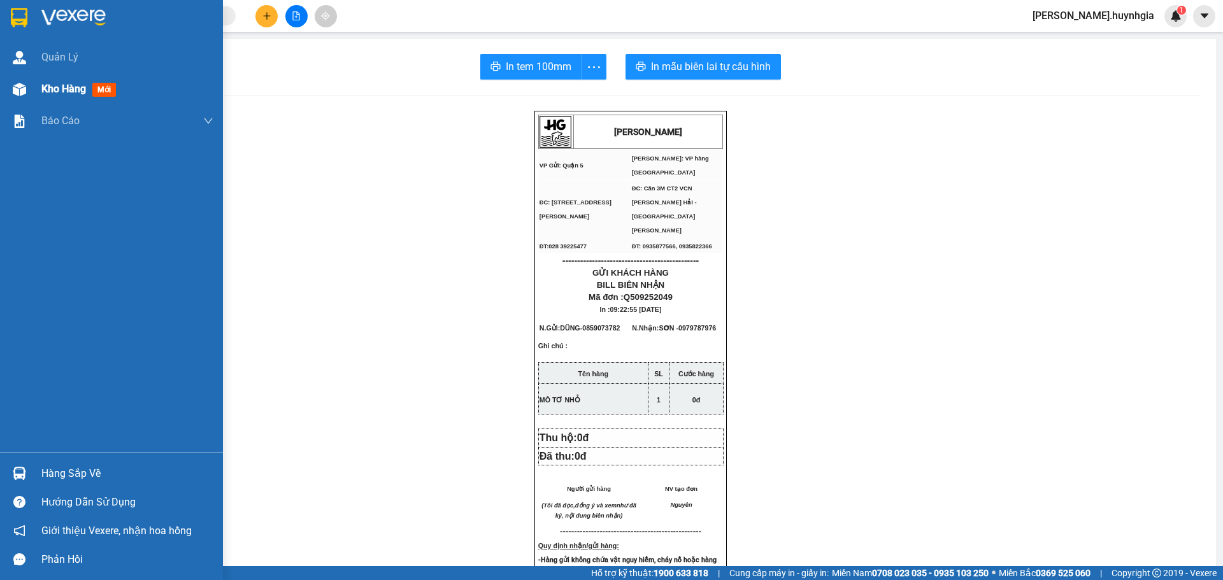 This screenshot has height=580, width=1223. What do you see at coordinates (631, 273) in the screenshot?
I see `span: GỬI KHÁCH HÀNG` at bounding box center [631, 273].